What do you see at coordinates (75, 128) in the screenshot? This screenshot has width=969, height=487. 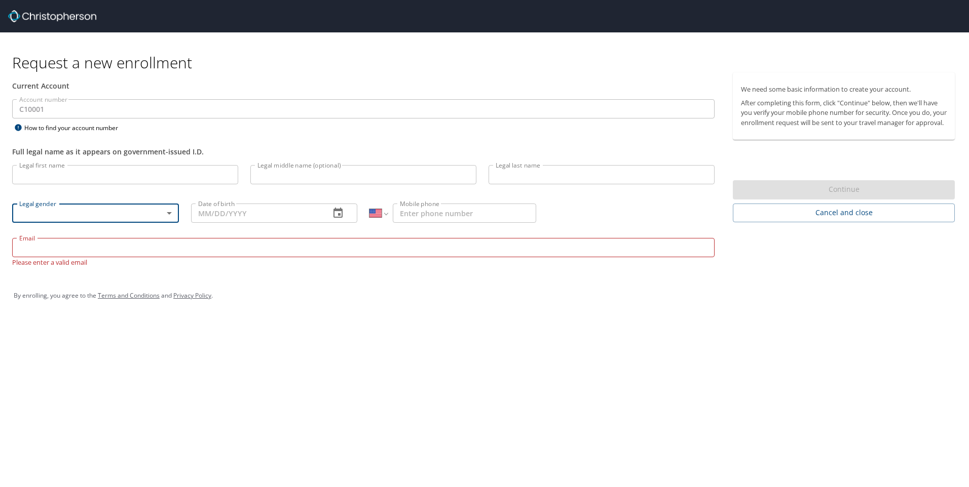 I see `div: How to find your account number` at bounding box center [75, 128].